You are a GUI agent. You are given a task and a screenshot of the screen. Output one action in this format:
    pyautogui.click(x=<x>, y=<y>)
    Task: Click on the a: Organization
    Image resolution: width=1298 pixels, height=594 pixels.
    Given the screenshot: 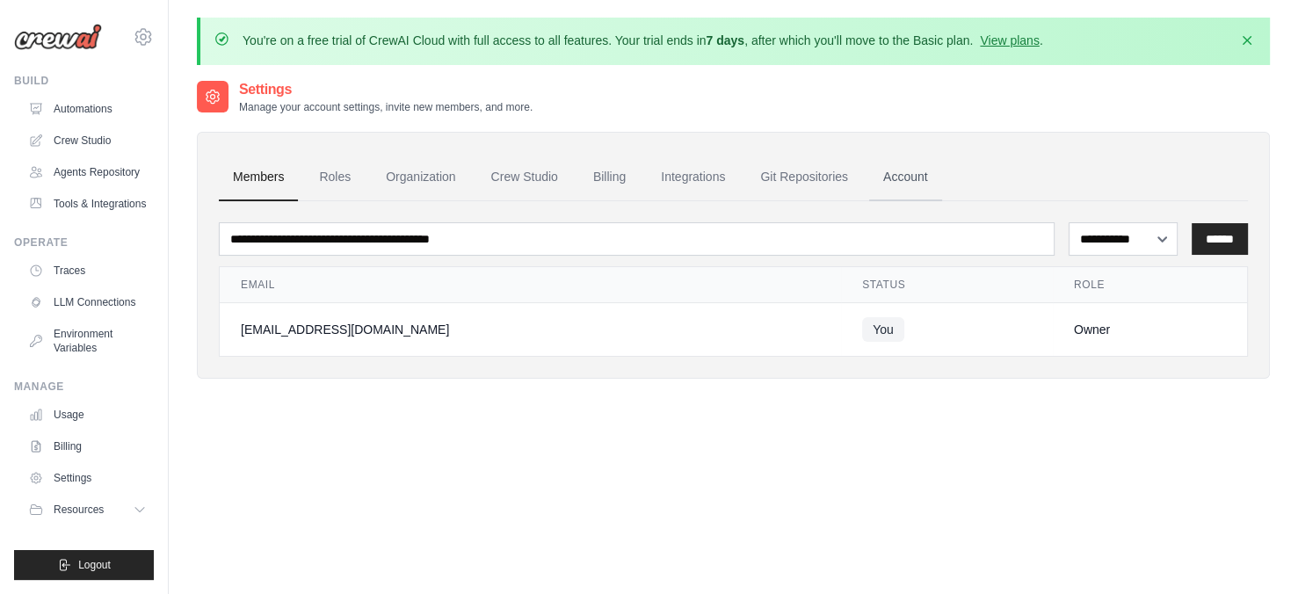 What is the action you would take?
    pyautogui.click(x=420, y=178)
    